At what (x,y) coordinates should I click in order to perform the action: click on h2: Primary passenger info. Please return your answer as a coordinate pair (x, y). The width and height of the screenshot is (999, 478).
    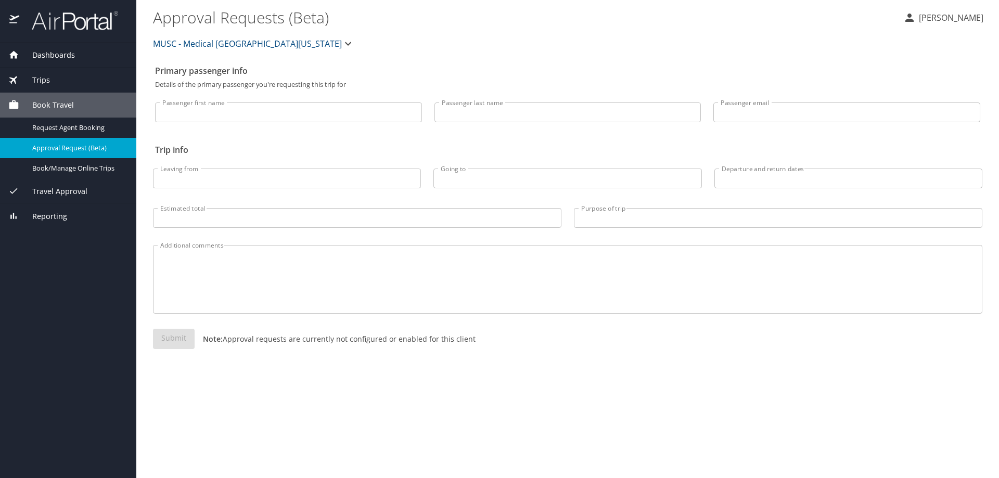
    Looking at the image, I should click on (567, 71).